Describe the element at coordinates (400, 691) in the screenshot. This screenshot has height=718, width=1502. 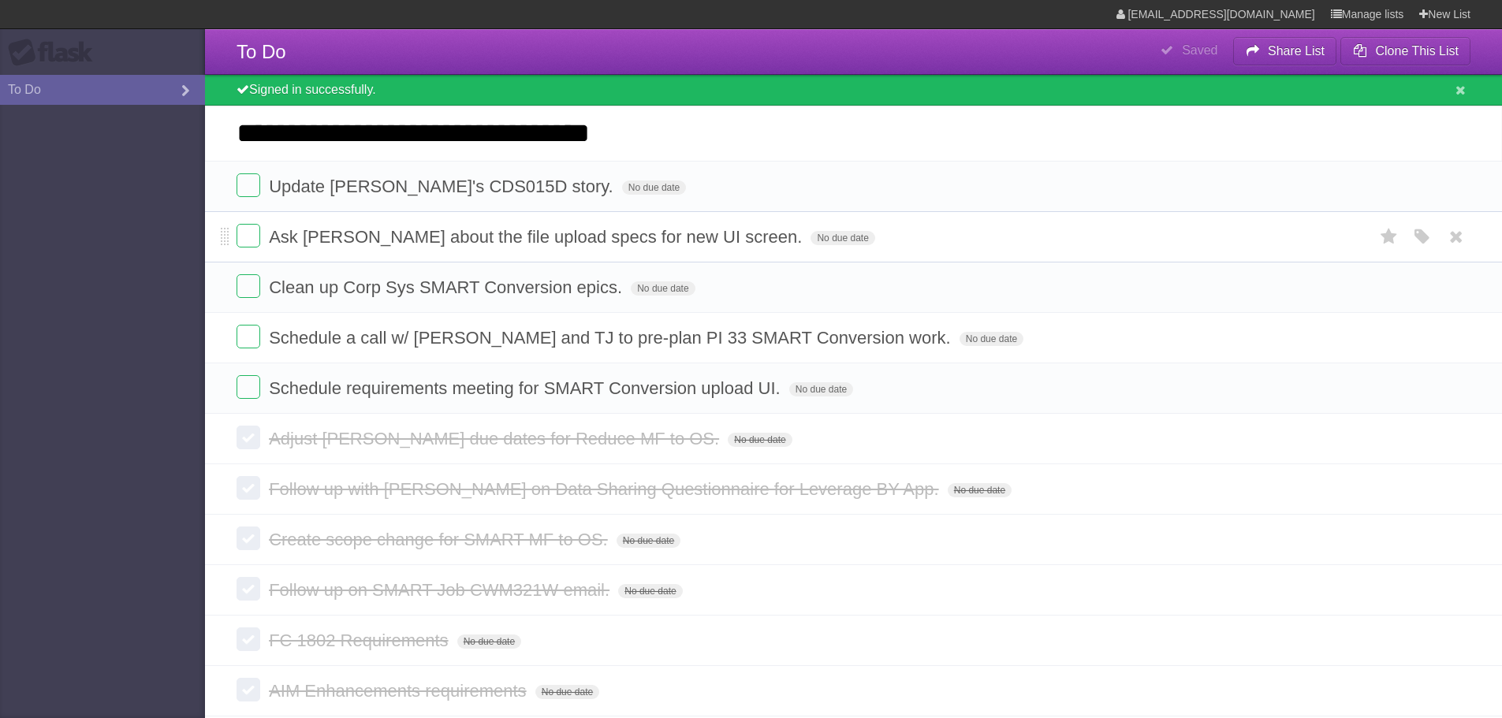
I see `span: AIM Enhancements requirements` at that location.